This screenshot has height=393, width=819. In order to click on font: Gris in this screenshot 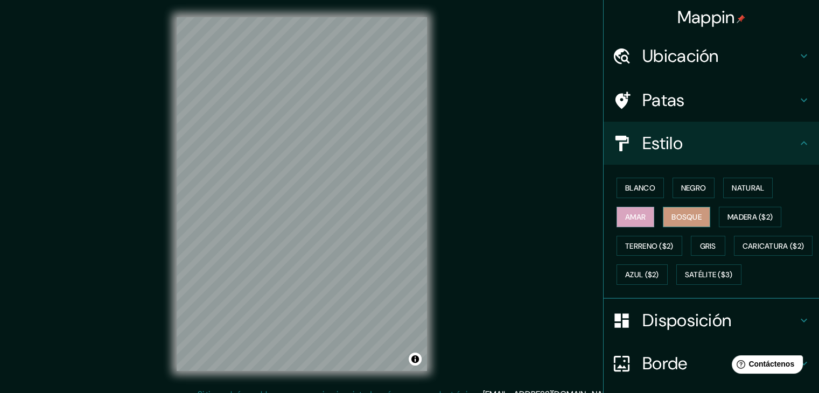, I will do `click(708, 246)`.